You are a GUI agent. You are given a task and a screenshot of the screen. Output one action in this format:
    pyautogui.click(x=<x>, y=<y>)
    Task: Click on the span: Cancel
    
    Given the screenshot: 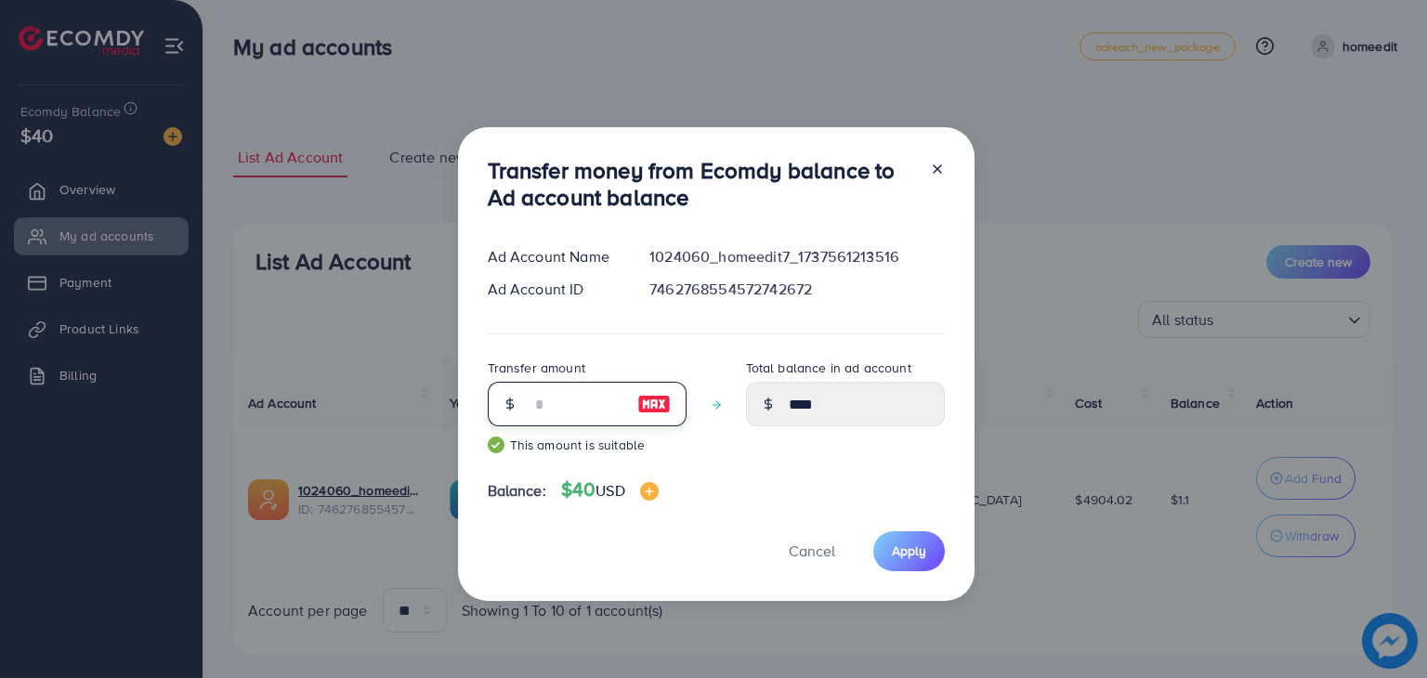 What is the action you would take?
    pyautogui.click(x=812, y=551)
    